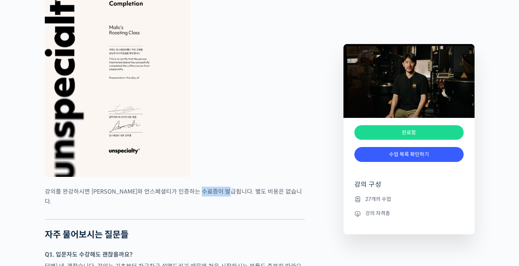 The height and width of the screenshot is (266, 519). I want to click on span: 설정, so click(117, 220).